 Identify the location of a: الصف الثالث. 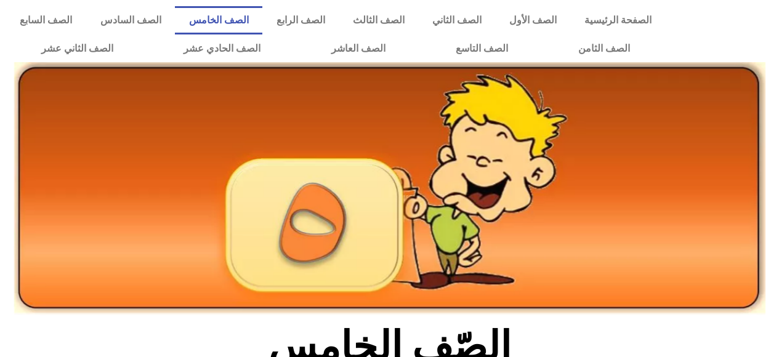
(378, 20).